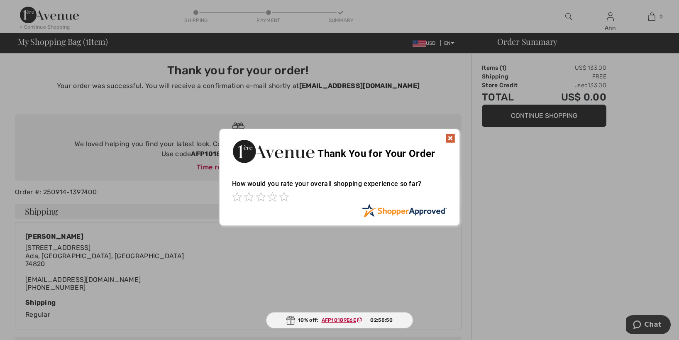  What do you see at coordinates (273, 151) in the screenshot?
I see `img: Thank You for Your Order` at bounding box center [273, 151].